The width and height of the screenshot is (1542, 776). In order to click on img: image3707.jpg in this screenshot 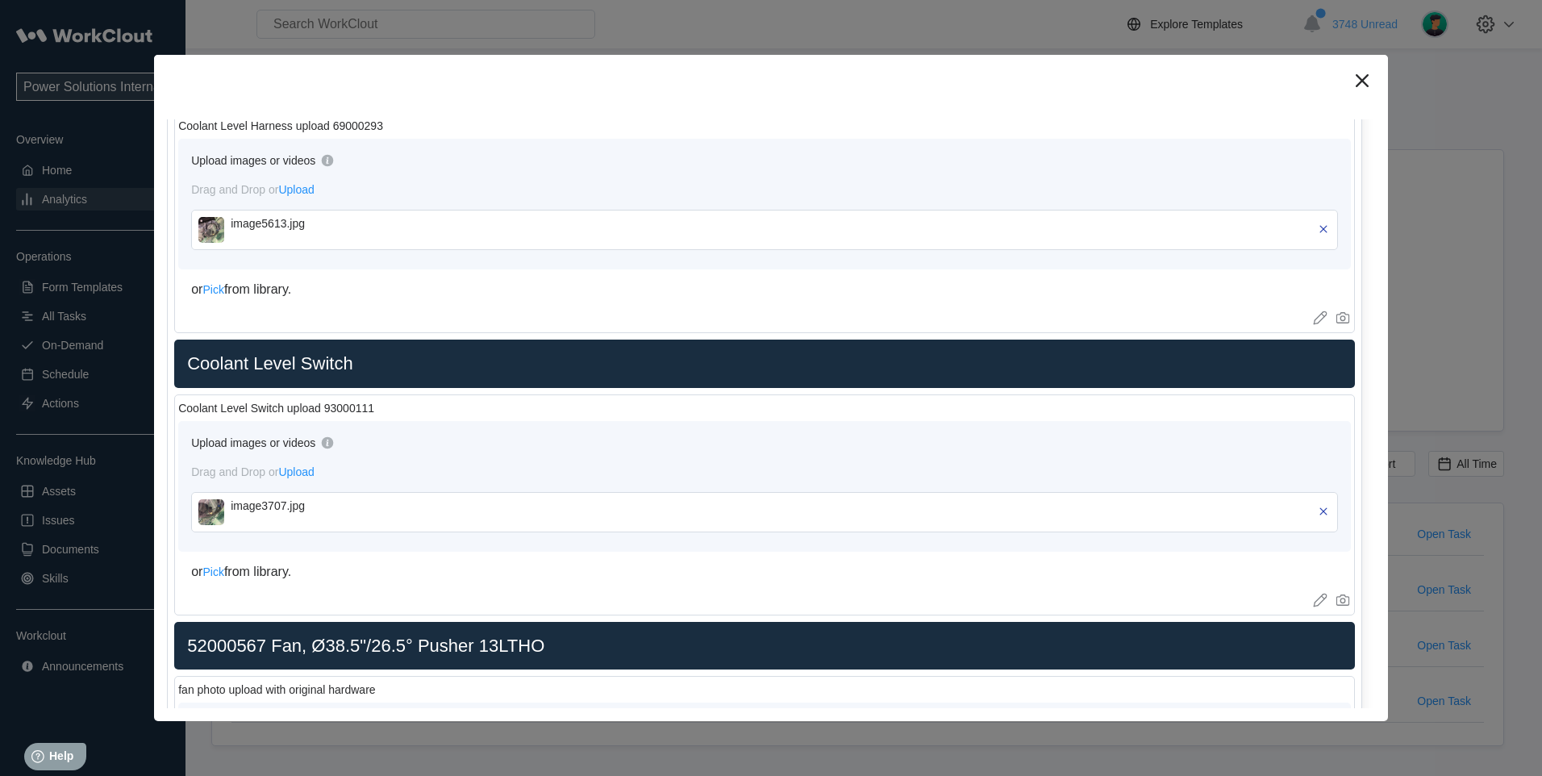, I will do `click(211, 512)`.